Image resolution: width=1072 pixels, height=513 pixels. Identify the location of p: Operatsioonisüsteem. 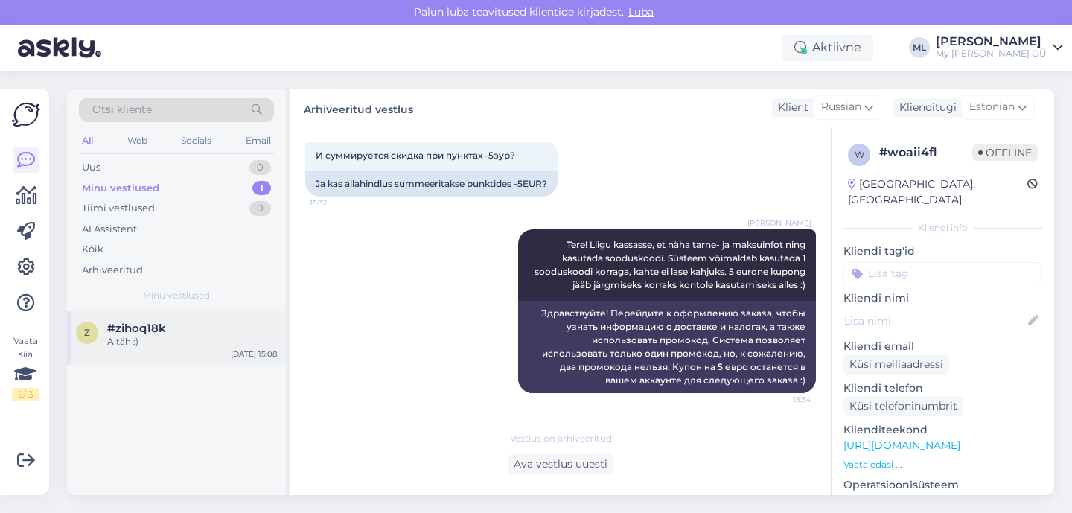
(942, 484).